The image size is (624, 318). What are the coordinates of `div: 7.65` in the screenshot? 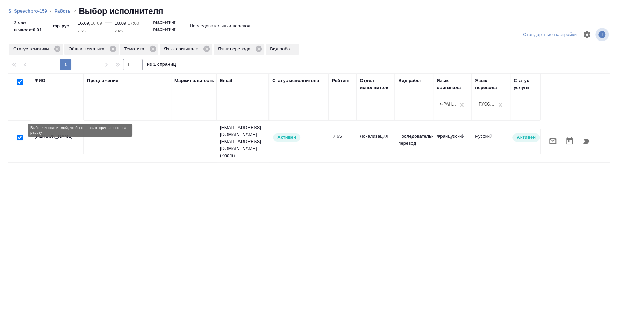 It's located at (343, 136).